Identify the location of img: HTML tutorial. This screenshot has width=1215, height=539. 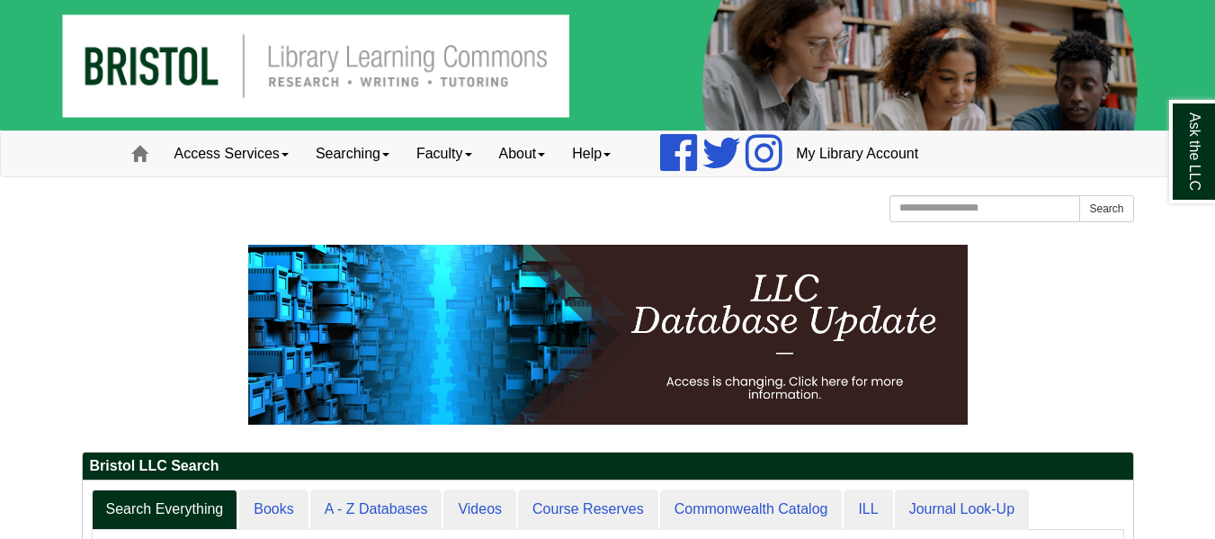
(608, 335).